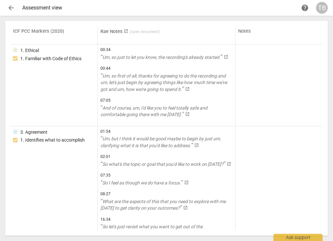 The height and width of the screenshot is (241, 333). Describe the element at coordinates (167, 83) in the screenshot. I see `a: Um, so first of all, thanks for agreeing to do the recording and um, let's just begin by agreeing...` at that location.